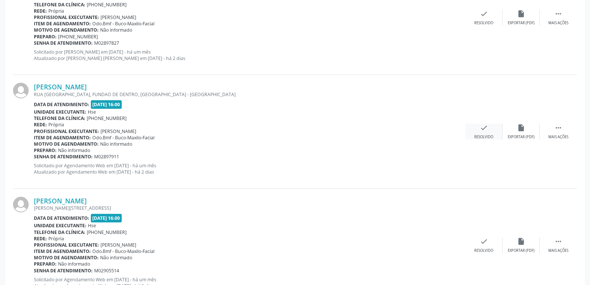  I want to click on span: M02897827, so click(106, 43).